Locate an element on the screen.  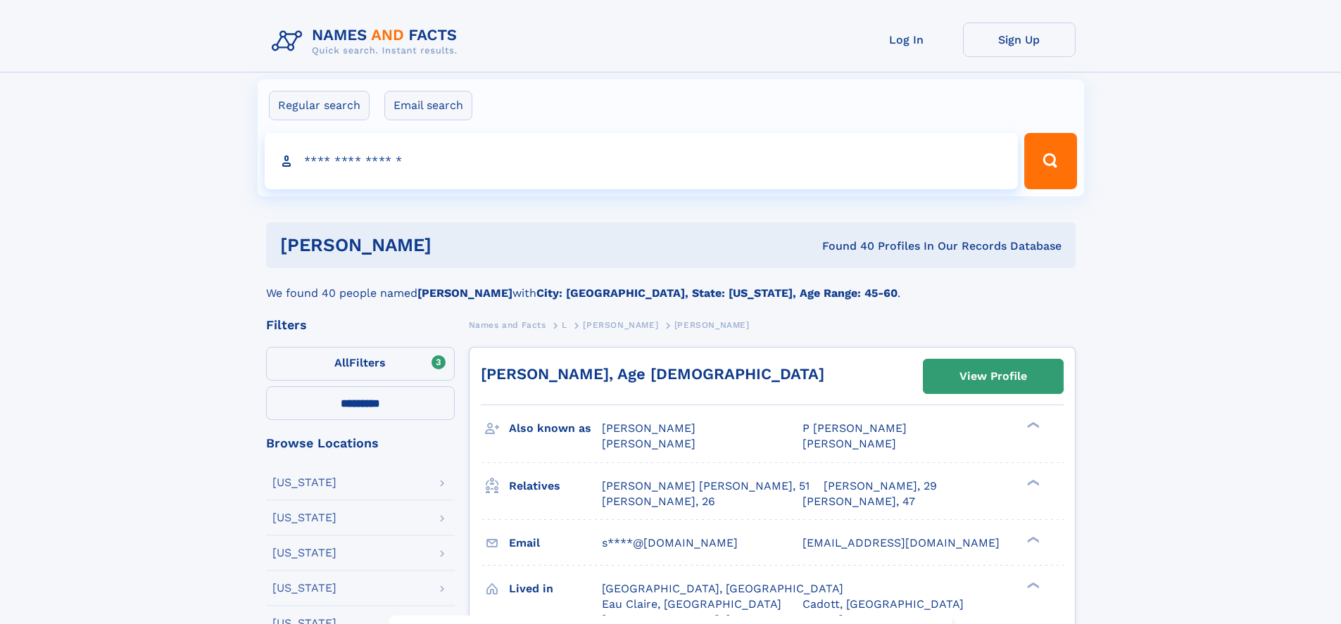
div: View Profile is located at coordinates (993, 377).